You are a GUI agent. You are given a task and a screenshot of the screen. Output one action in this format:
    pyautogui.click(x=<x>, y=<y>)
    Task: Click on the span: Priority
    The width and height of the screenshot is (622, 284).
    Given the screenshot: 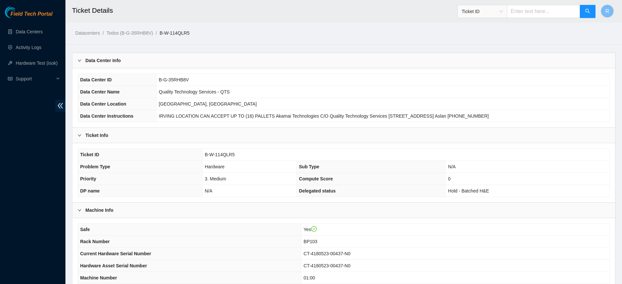 What is the action you would take?
    pyautogui.click(x=88, y=179)
    